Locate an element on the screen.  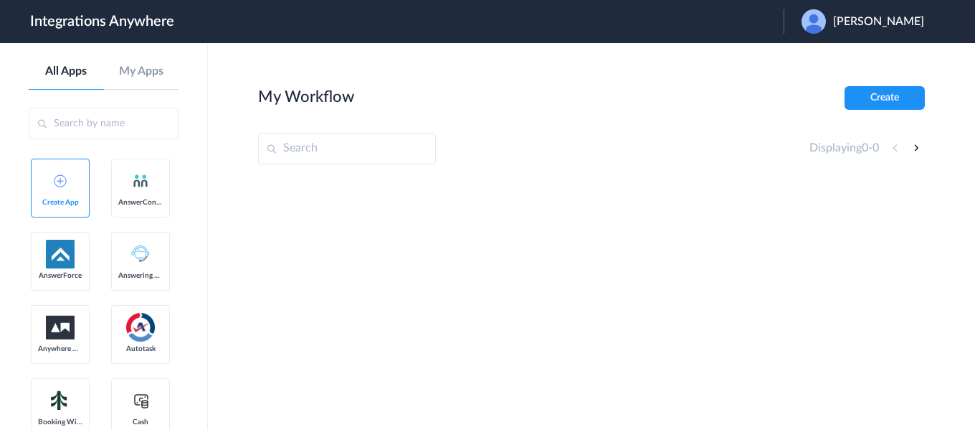
span: Booking Widget is located at coordinates (60, 422).